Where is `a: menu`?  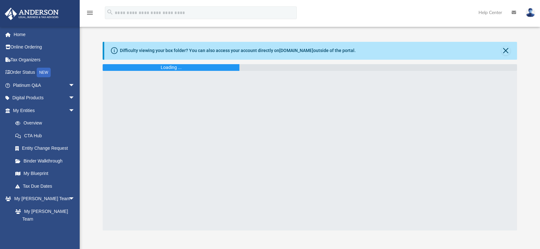 a: menu is located at coordinates (90, 14).